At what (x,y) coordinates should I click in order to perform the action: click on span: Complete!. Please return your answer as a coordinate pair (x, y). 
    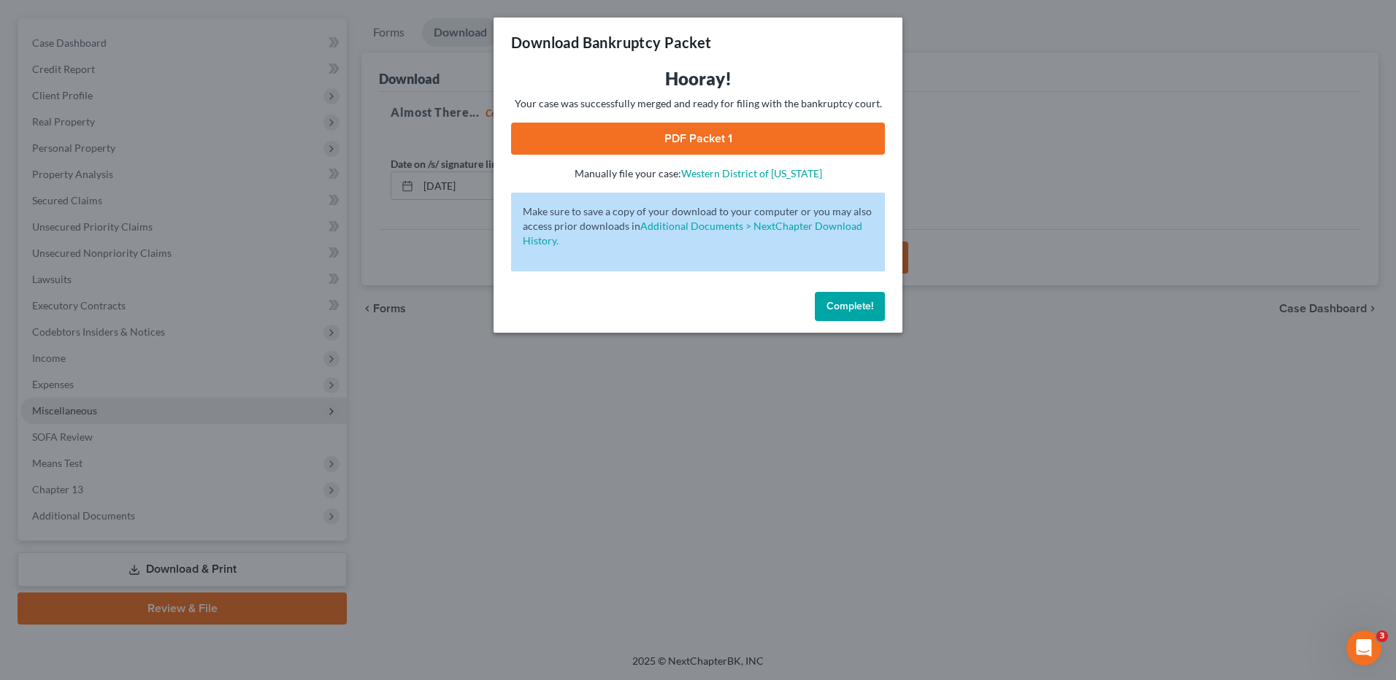
    Looking at the image, I should click on (850, 306).